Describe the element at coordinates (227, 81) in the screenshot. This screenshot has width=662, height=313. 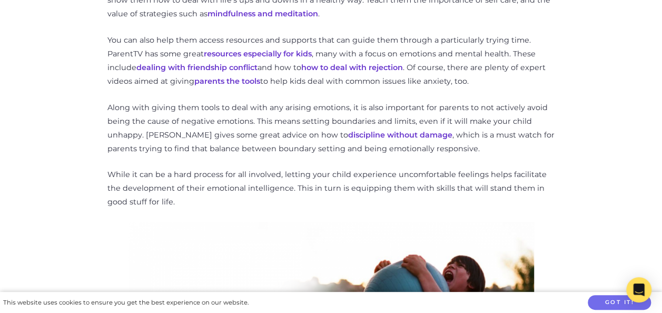
I see `a: parents the tools` at that location.